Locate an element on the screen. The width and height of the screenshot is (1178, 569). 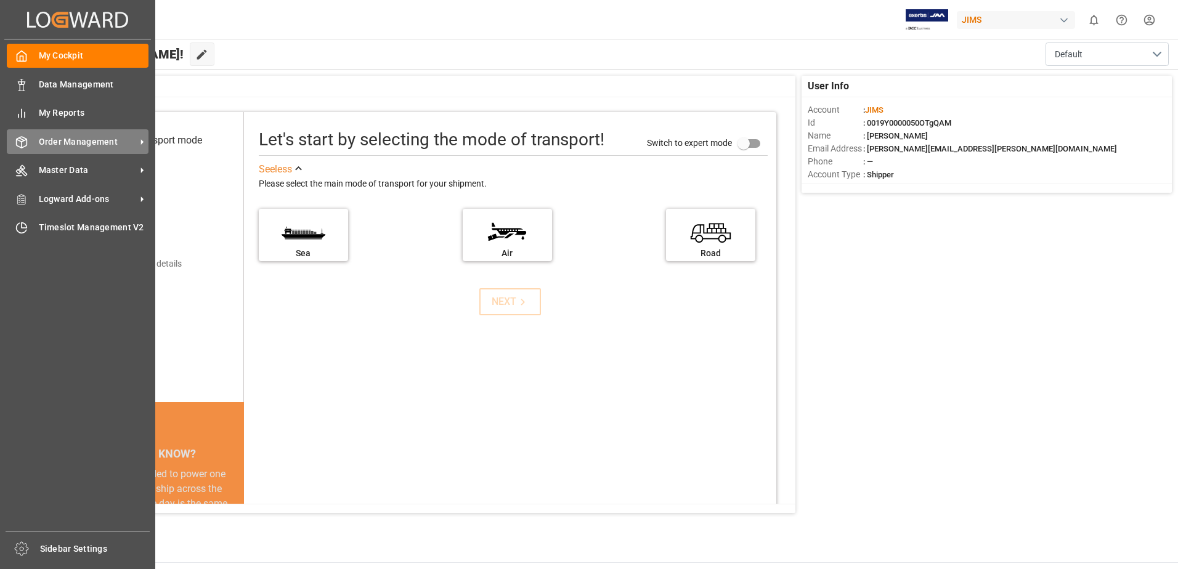
span: JIMS is located at coordinates (875, 110).